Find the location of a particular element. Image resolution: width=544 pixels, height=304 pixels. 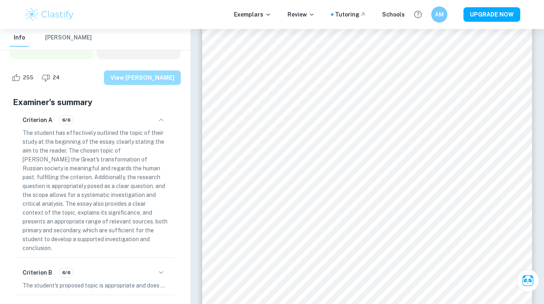

h6: Criterion A is located at coordinates (37, 120).